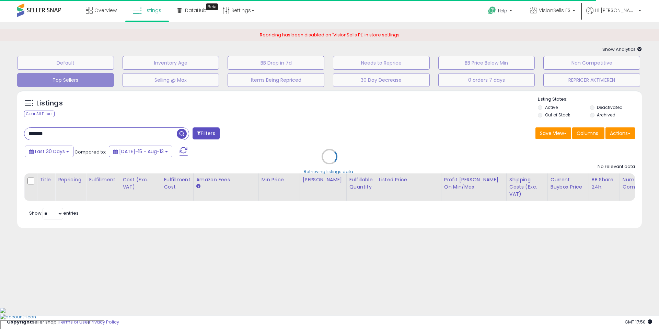 Image resolution: width=659 pixels, height=329 pixels. Describe the element at coordinates (330, 35) in the screenshot. I see `span: Repricing has been disabled on 'VisionSells PL' in store settings` at that location.